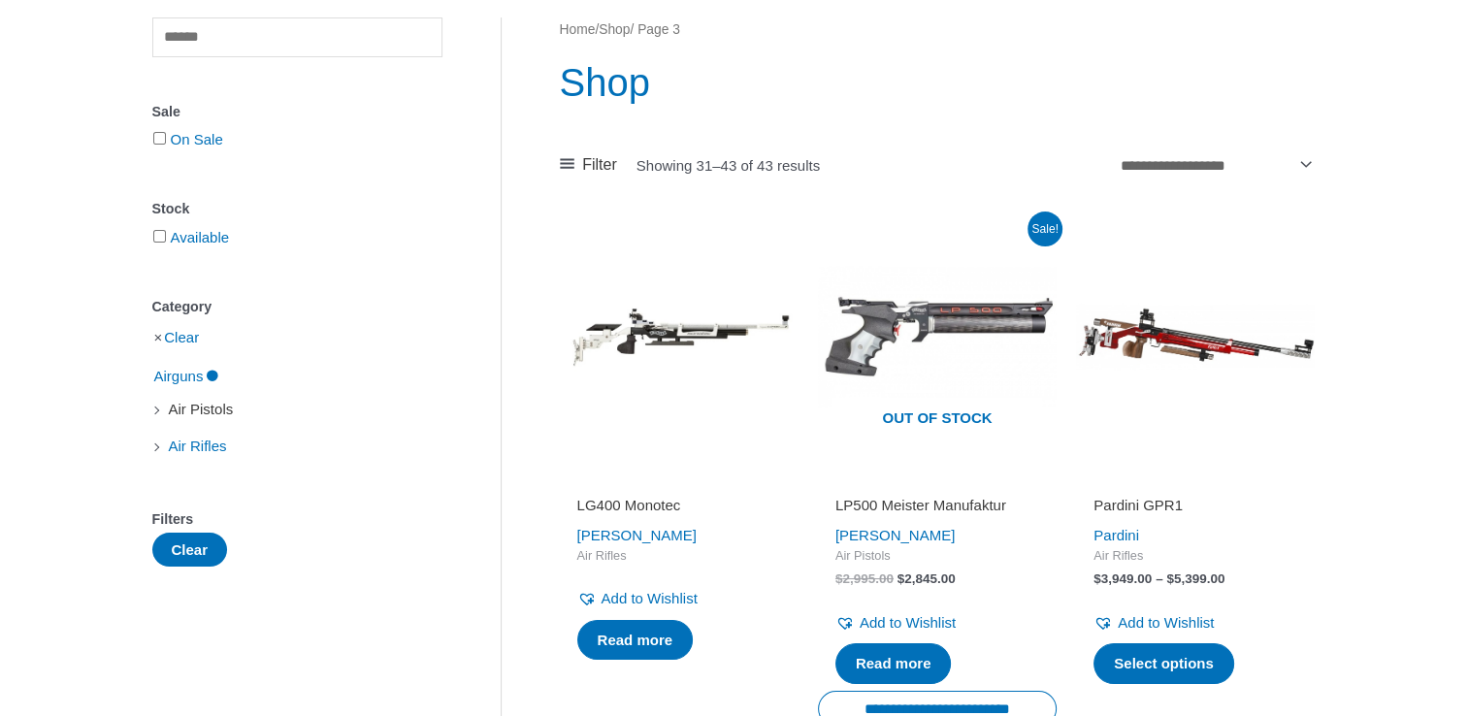  I want to click on a: Out of stock, so click(937, 337).